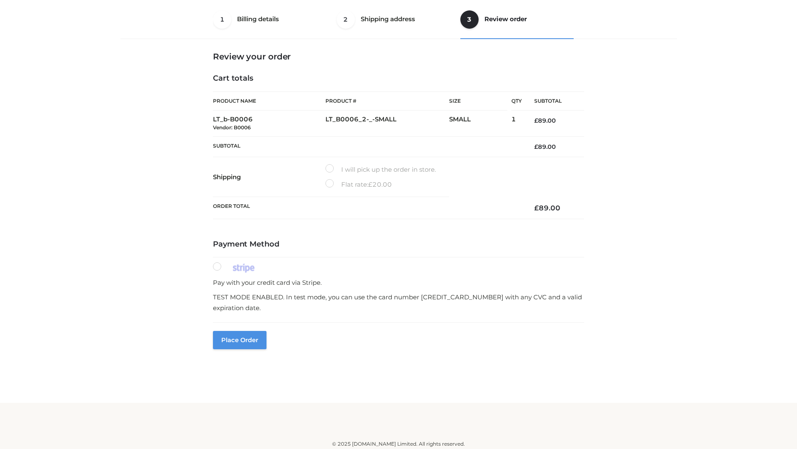  Describe the element at coordinates (399, 78) in the screenshot. I see `h4: Cart totals` at that location.